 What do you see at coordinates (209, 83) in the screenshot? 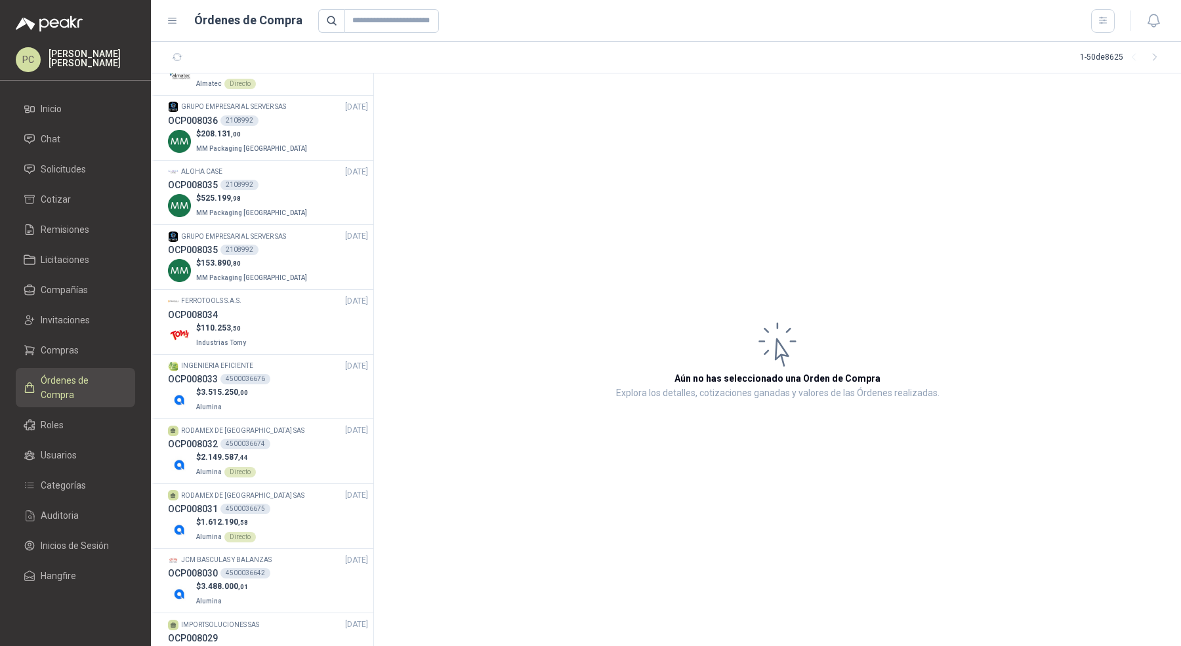
I see `span: Almatec` at bounding box center [209, 83].